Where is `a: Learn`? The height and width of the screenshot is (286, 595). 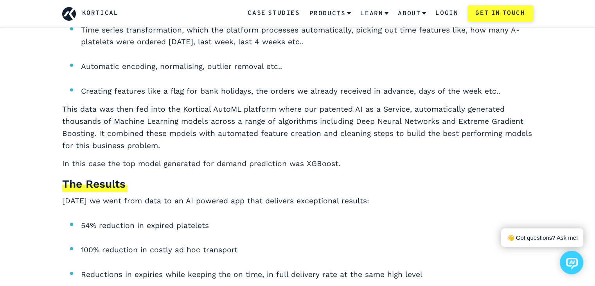
a: Learn is located at coordinates (374, 14).